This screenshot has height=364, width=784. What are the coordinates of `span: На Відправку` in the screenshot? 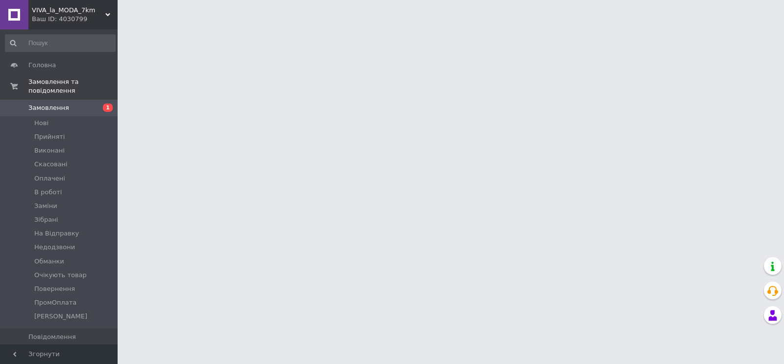 It's located at (56, 233).